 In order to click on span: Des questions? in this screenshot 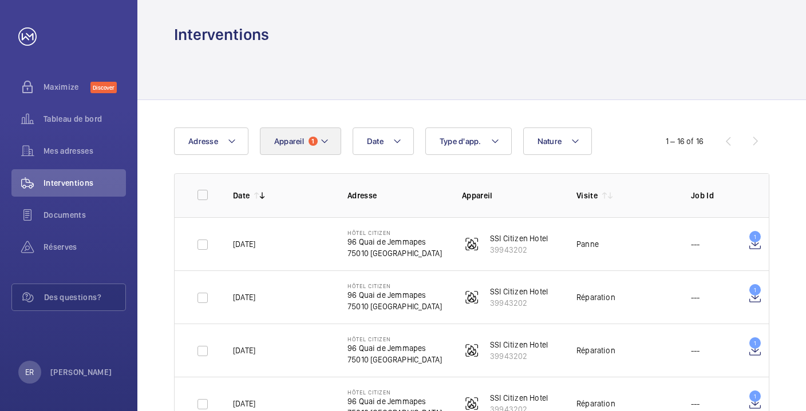, I will do `click(85, 298)`.